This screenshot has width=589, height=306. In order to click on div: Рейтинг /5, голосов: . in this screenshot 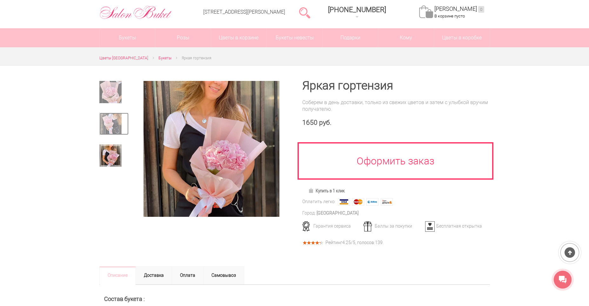, I will do `click(354, 243)`.